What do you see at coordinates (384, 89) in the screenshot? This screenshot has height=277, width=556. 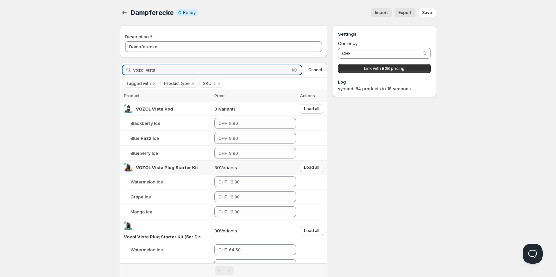 I see `div: synced: 84 products in 18 seconds` at bounding box center [384, 89].